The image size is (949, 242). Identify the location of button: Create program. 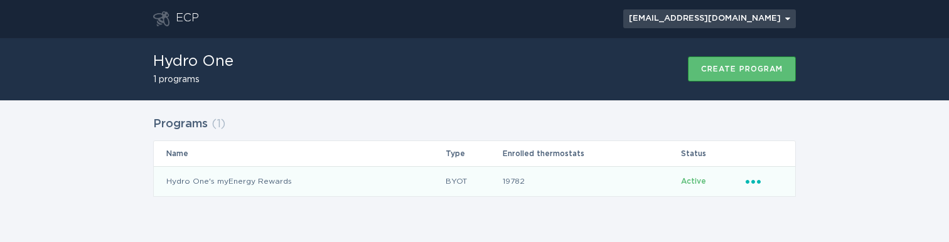
(742, 69).